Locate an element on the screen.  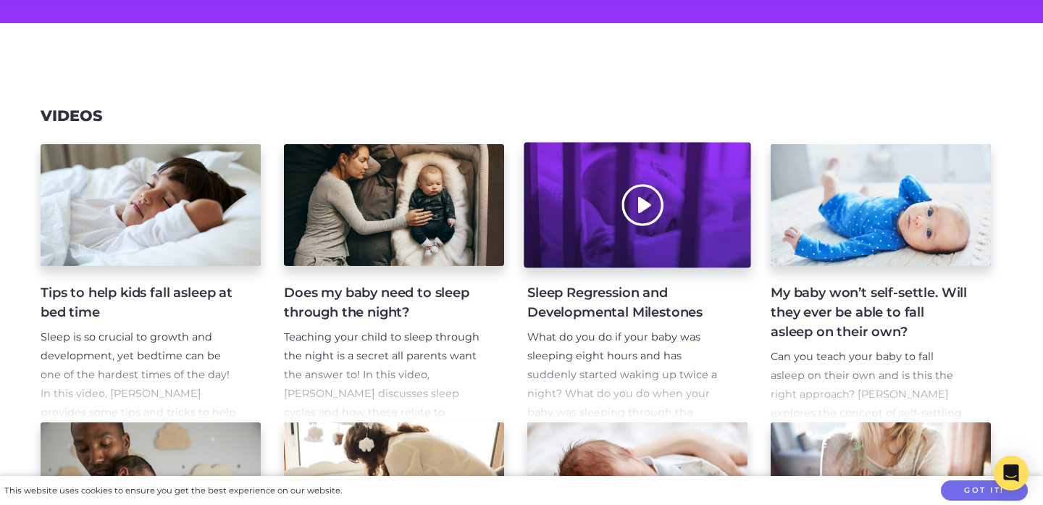
div: Open Intercom Messenger is located at coordinates (1011, 473).